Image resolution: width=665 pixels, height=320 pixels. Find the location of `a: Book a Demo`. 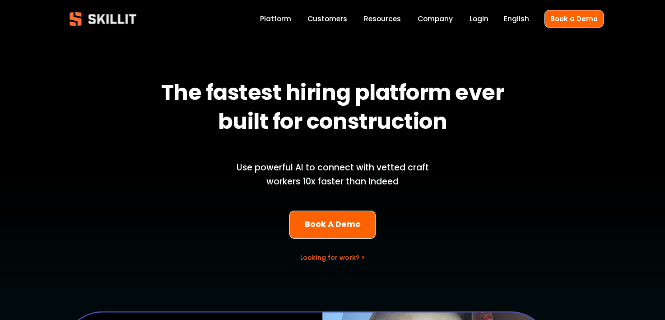

a: Book a Demo is located at coordinates (574, 19).